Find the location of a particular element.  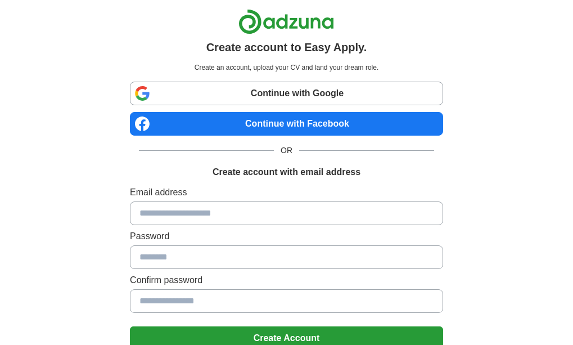

label: Email address is located at coordinates (286, 192).